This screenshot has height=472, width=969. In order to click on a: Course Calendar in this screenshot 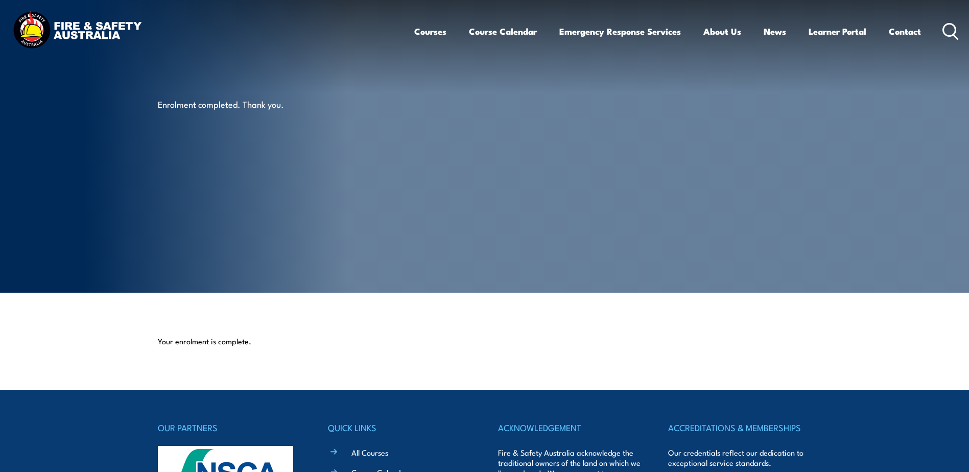, I will do `click(503, 31)`.